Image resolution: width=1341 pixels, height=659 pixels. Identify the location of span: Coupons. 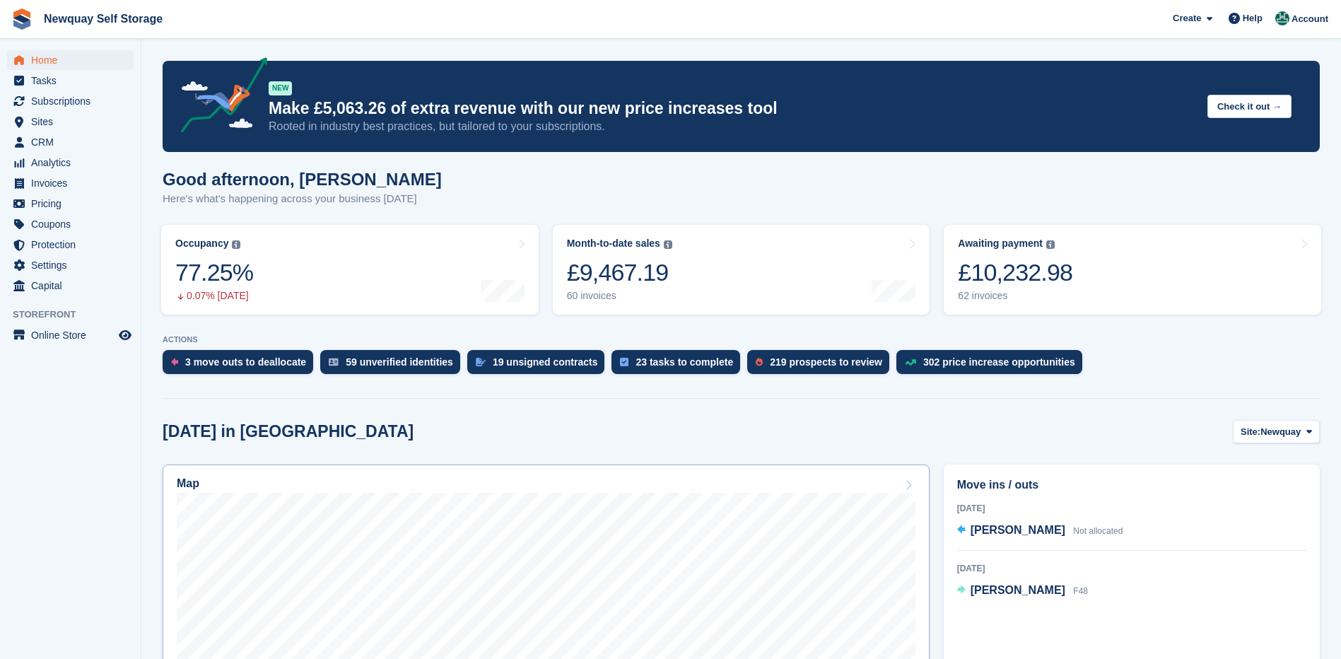
(74, 224).